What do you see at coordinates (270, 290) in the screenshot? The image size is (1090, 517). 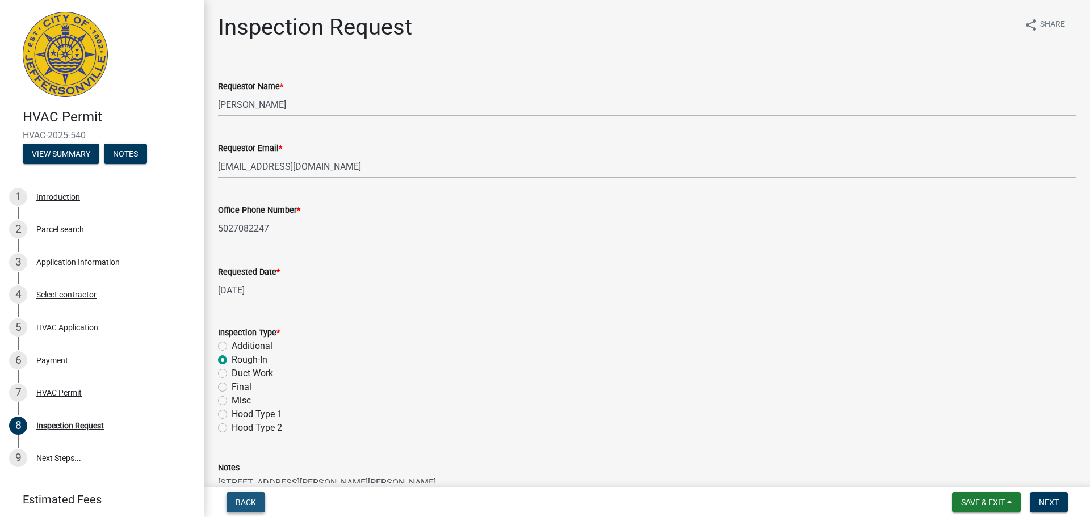 I see `input: mm/dd/yyyy` at bounding box center [270, 290].